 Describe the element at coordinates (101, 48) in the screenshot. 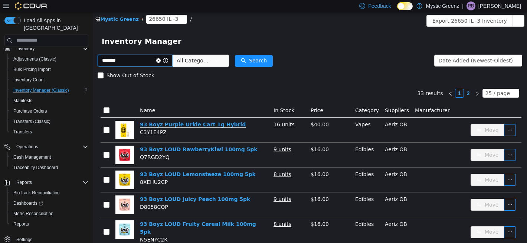

I see `span: All Categories` at that location.